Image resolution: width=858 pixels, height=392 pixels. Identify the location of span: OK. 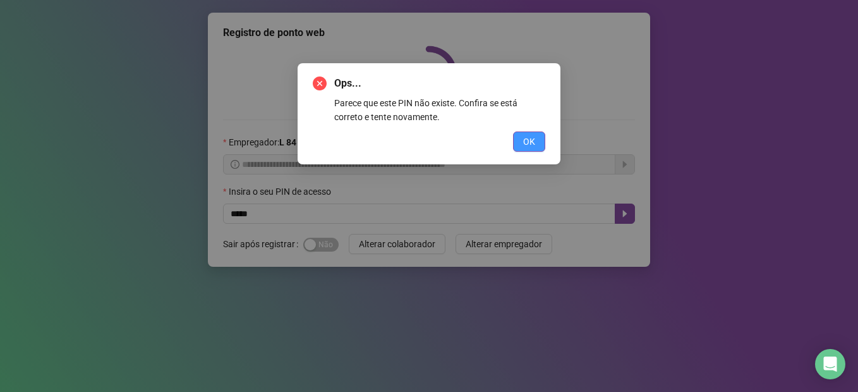
(529, 141).